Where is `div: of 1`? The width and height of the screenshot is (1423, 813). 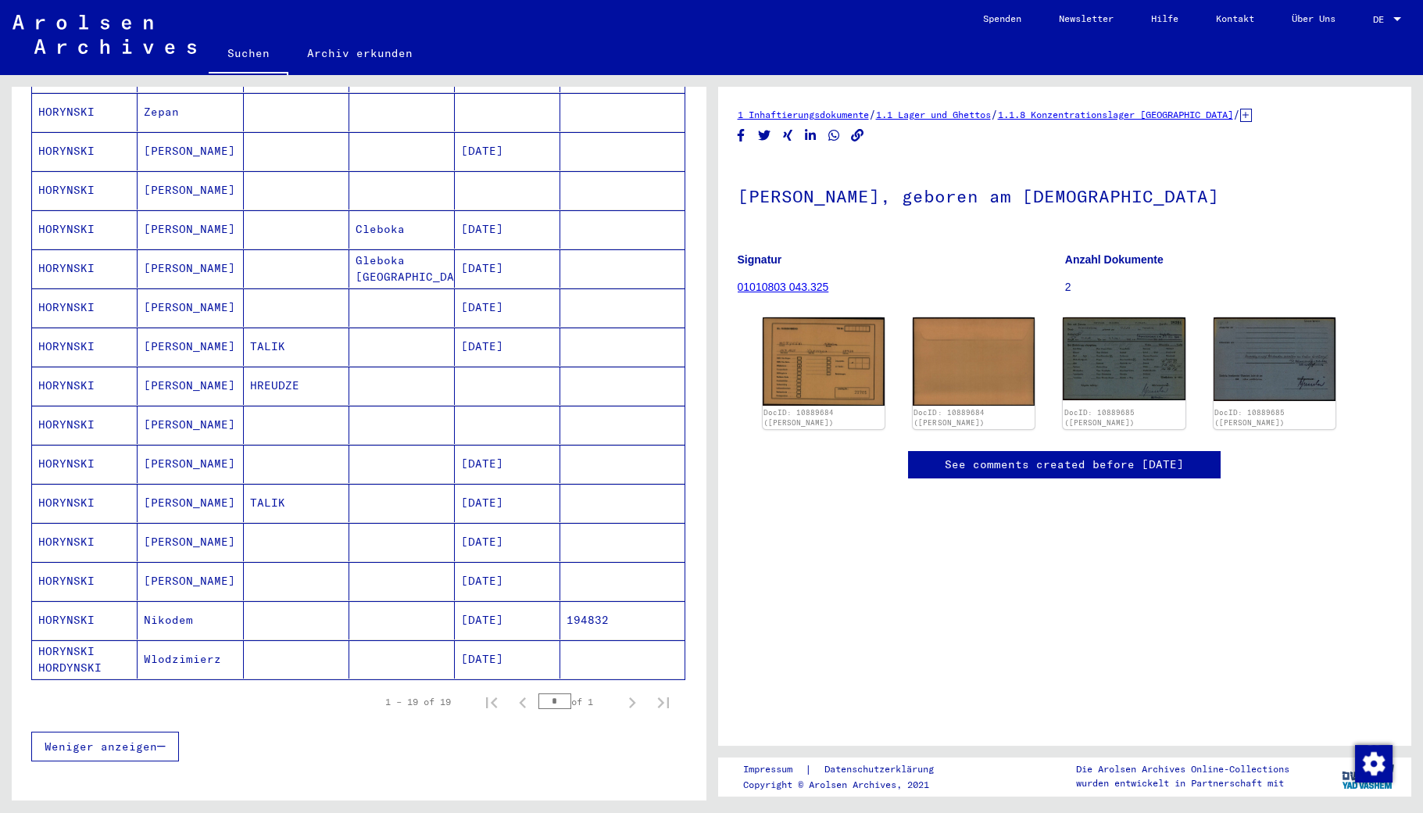 div: of 1 is located at coordinates (578, 701).